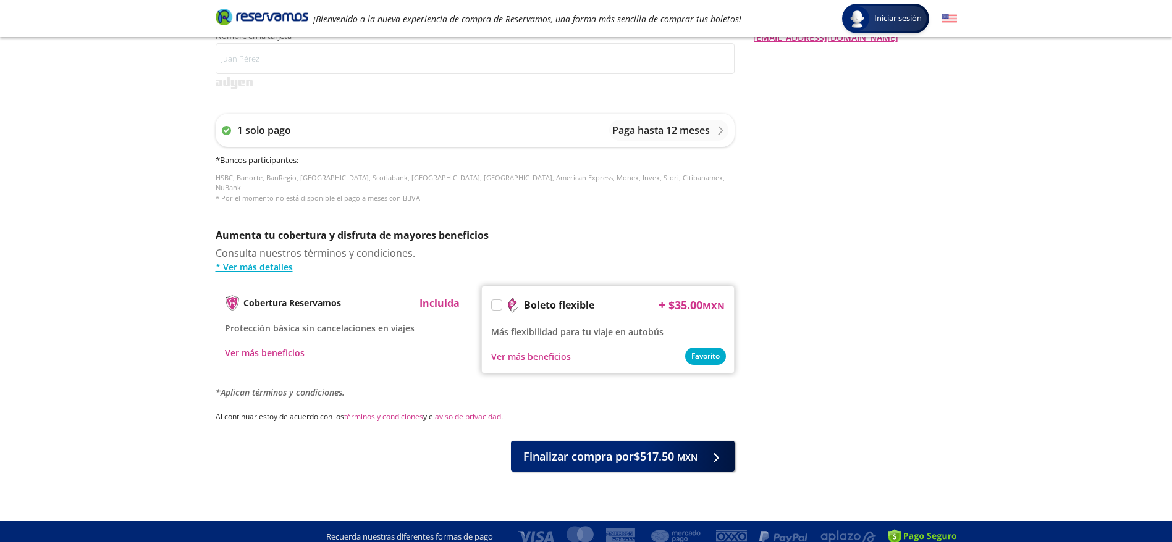 This screenshot has height=542, width=1172. Describe the element at coordinates (384, 416) in the screenshot. I see `a: términos y condiciones` at that location.